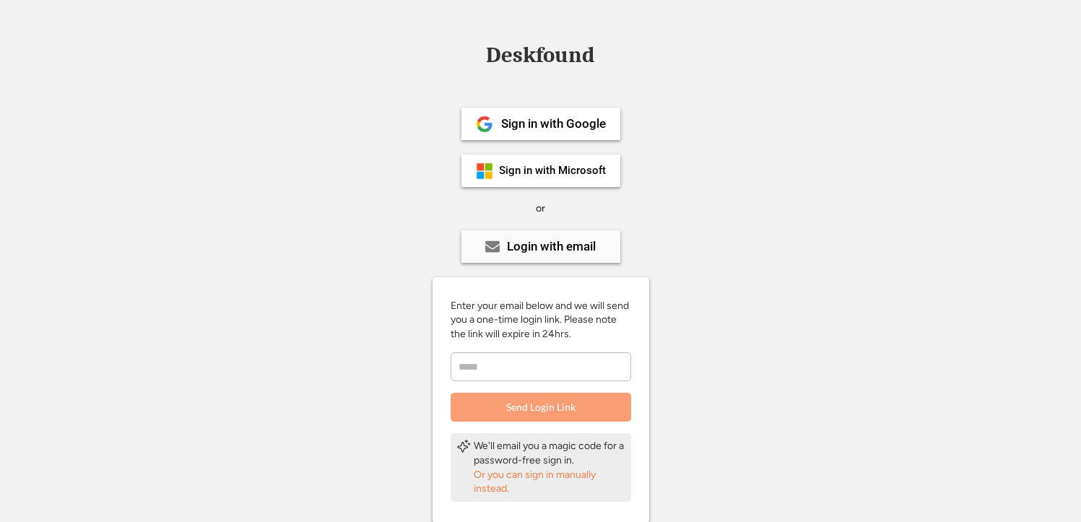  I want to click on div: Or you can sign in manually instead., so click(549, 482).